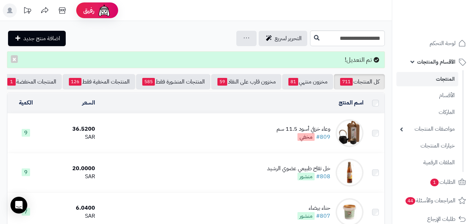 The height and width of the screenshot is (224, 474). What do you see at coordinates (443, 43) in the screenshot?
I see `span: لوحة التحكم` at bounding box center [443, 43].